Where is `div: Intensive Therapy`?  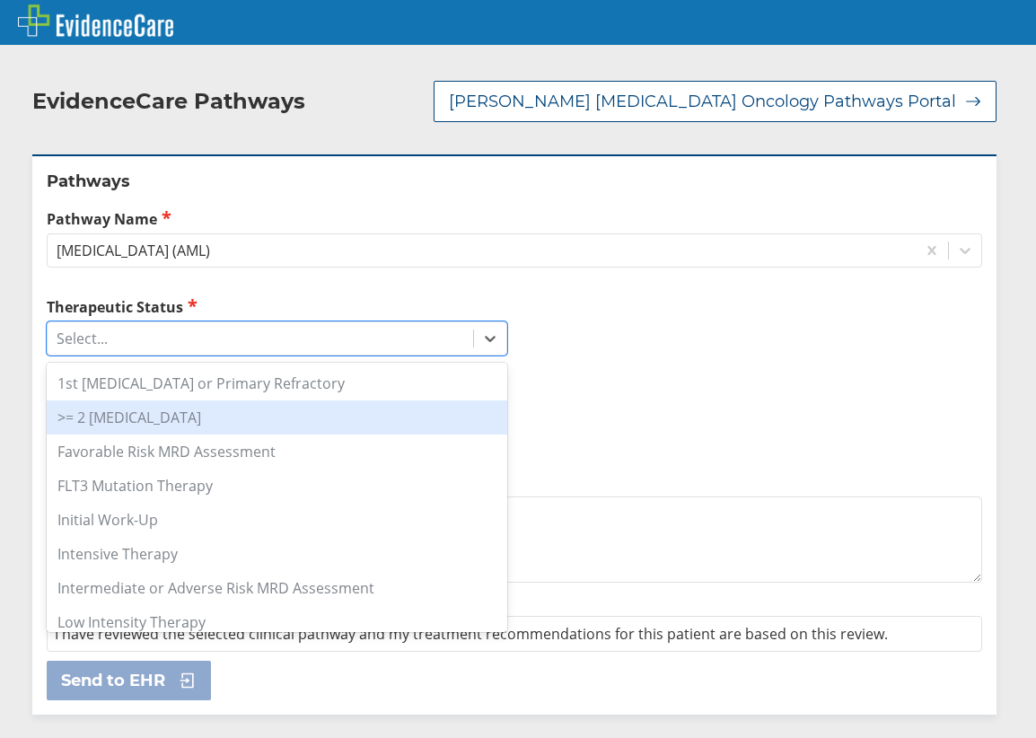
div: Intensive Therapy is located at coordinates (276, 554).